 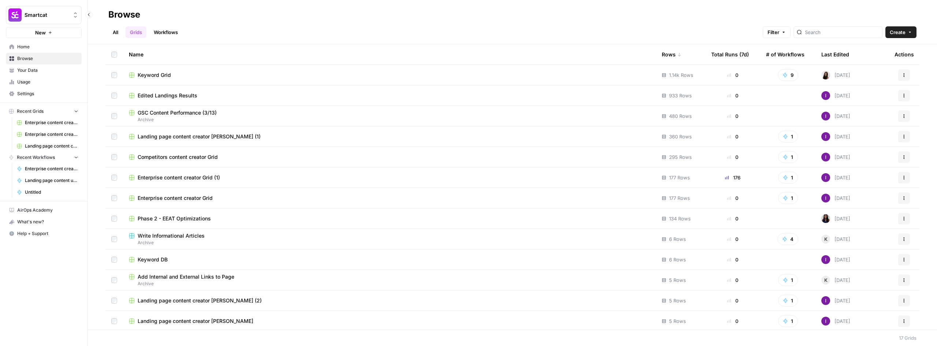 I want to click on span: Edited Landings Results, so click(x=167, y=96).